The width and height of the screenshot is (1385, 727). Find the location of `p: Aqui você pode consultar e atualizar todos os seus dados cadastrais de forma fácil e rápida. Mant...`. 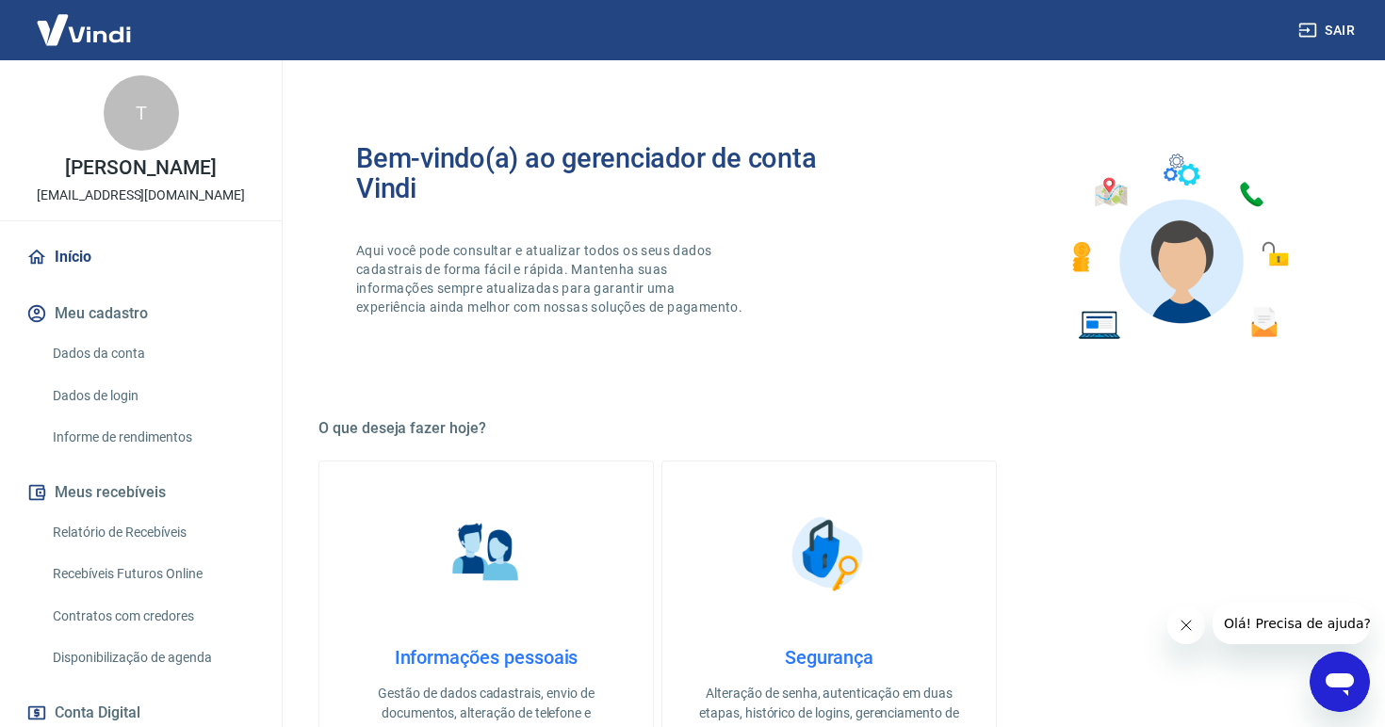

p: Aqui você pode consultar e atualizar todos os seus dados cadastrais de forma fácil e rápida. Mant... is located at coordinates (551, 279).